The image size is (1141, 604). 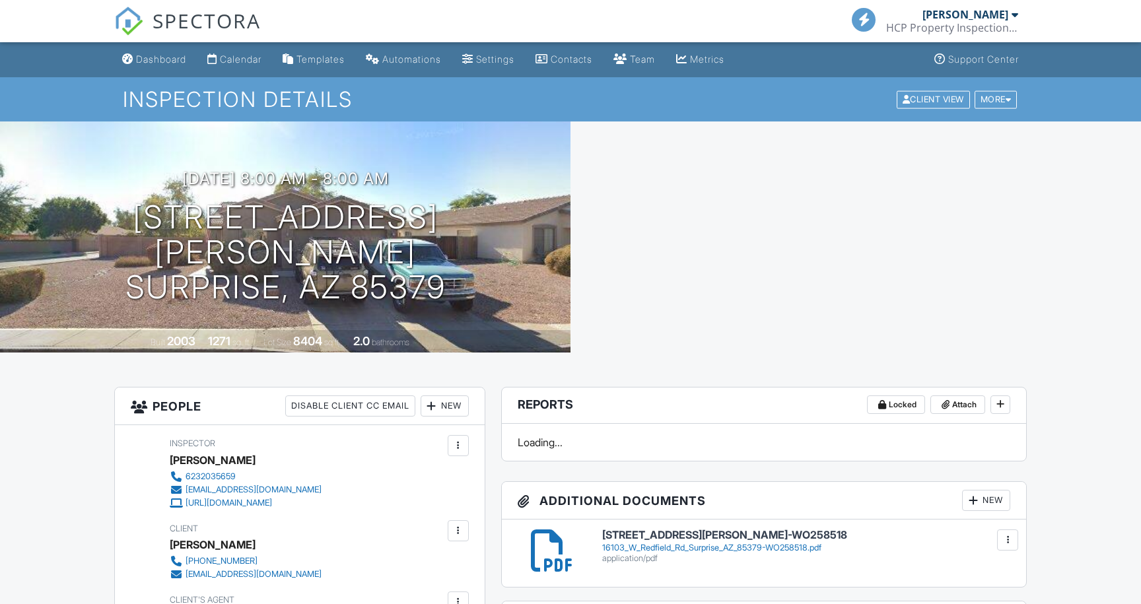 I want to click on span: bathrooms, so click(x=390, y=342).